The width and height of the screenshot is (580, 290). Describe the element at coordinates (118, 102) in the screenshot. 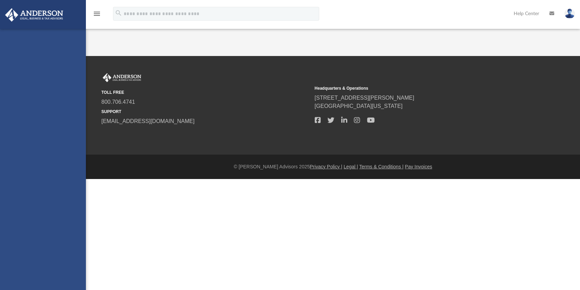

I see `a: 800.706.4741` at that location.